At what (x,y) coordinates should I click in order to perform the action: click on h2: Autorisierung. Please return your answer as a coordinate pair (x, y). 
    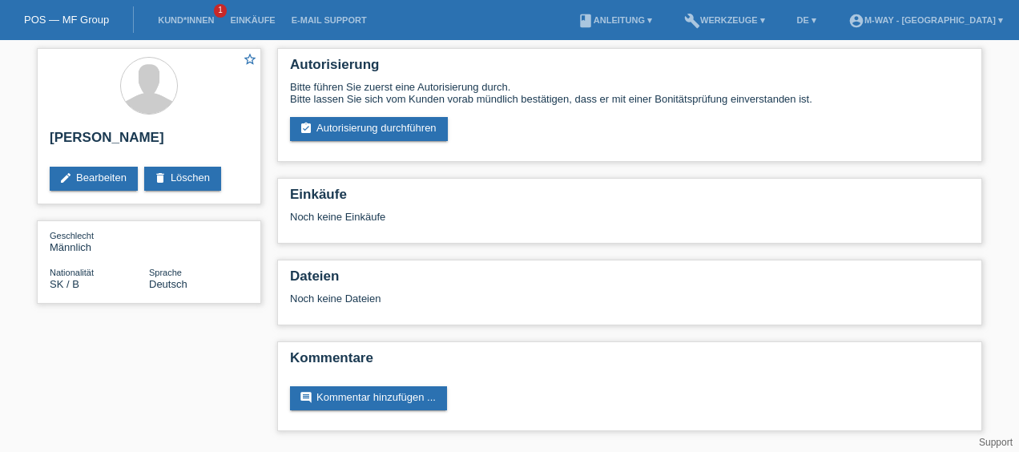
    Looking at the image, I should click on (629, 69).